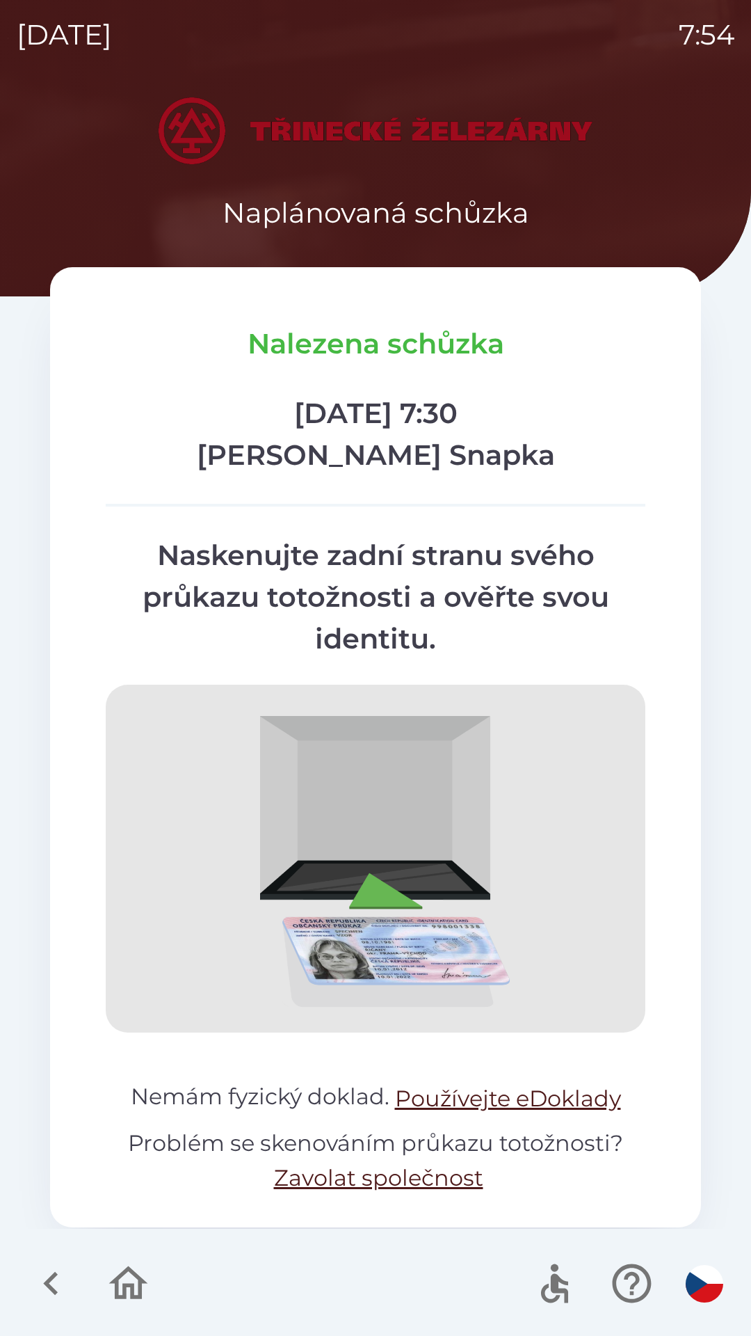  What do you see at coordinates (705, 1284) in the screenshot?
I see `img: cs flag` at bounding box center [705, 1284].